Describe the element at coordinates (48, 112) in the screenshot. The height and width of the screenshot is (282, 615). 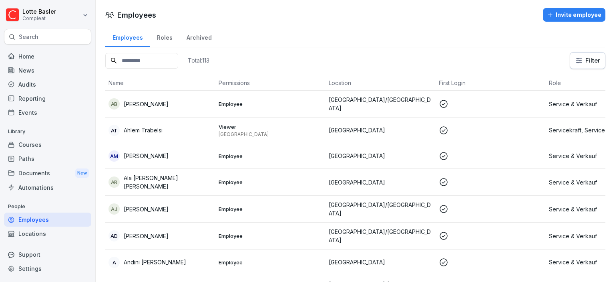
I see `div: Events` at that location.